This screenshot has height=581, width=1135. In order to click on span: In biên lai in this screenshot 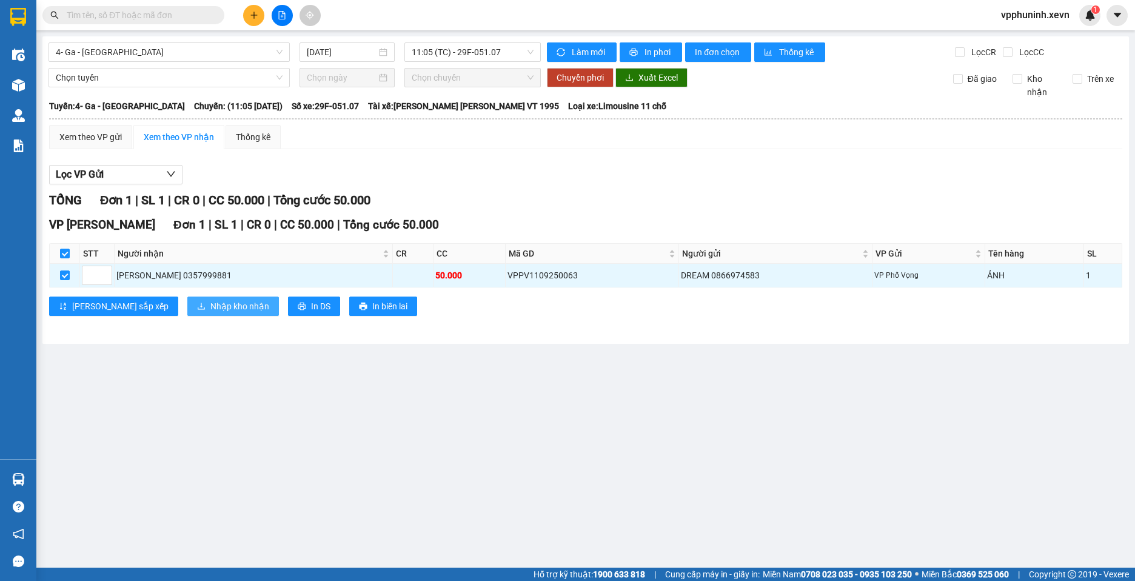, I will do `click(390, 306)`.